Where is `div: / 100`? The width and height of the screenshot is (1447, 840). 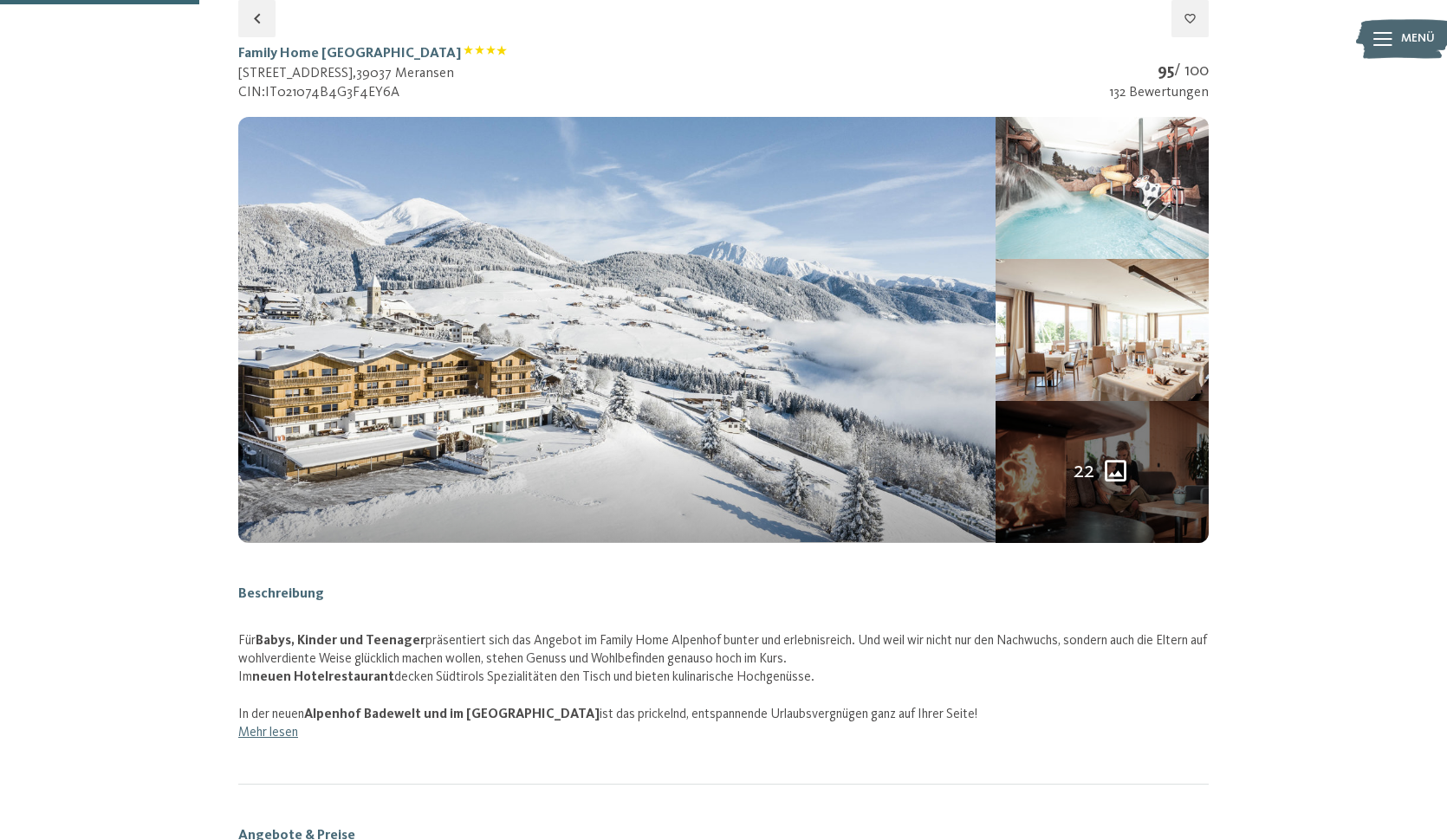
div: / 100 is located at coordinates (1159, 71).